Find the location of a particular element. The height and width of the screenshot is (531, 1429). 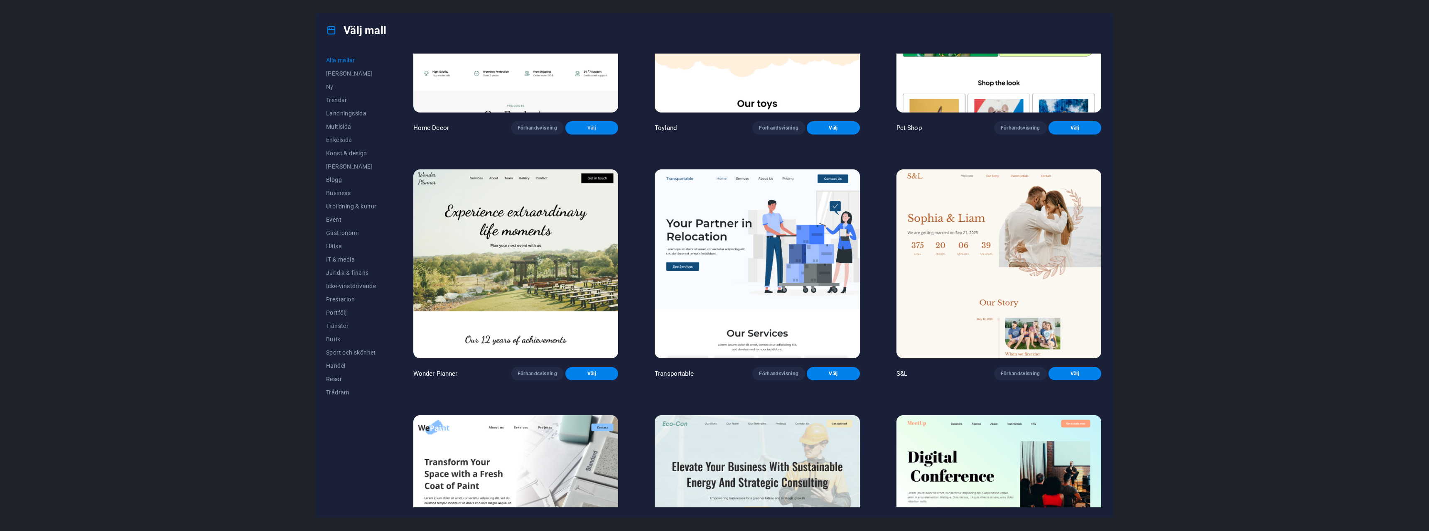

span: Juridik & finans is located at coordinates (351, 273).